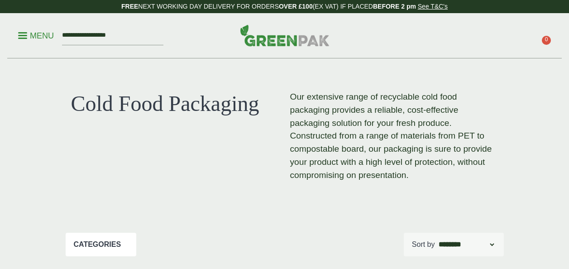 The height and width of the screenshot is (269, 569). I want to click on select: Shop order, so click(466, 244).